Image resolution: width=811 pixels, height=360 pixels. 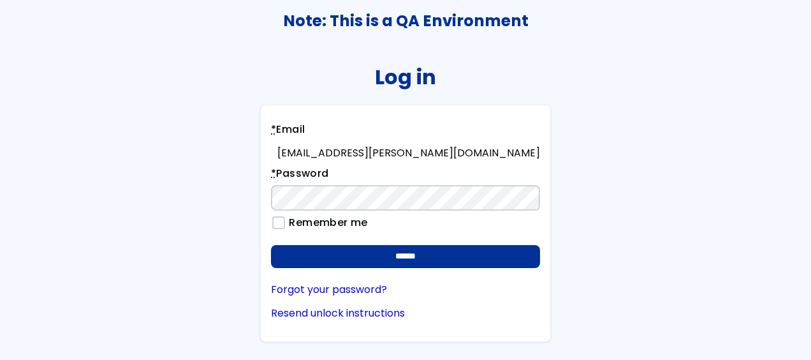 I want to click on label: Remember me, so click(x=325, y=223).